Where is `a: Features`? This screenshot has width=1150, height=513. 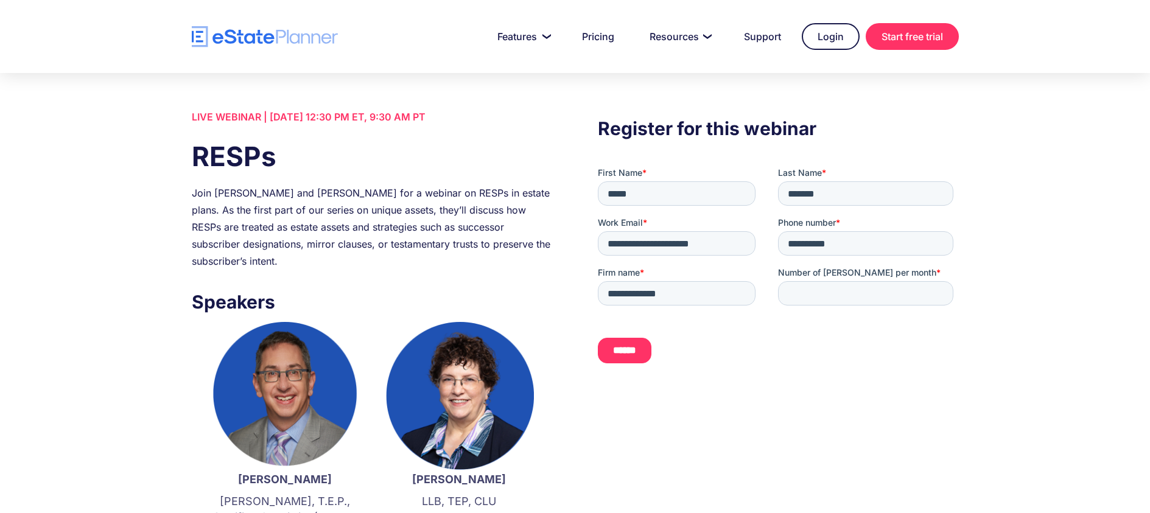
a: Features is located at coordinates (522, 37).